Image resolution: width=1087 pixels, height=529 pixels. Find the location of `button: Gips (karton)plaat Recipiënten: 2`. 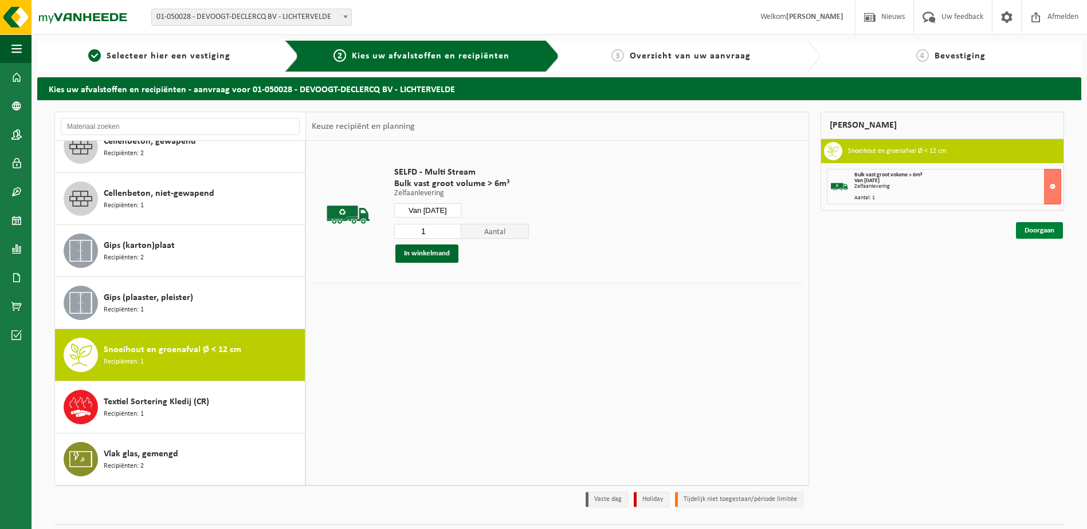

button: Gips (karton)plaat Recipiënten: 2 is located at coordinates (180, 251).